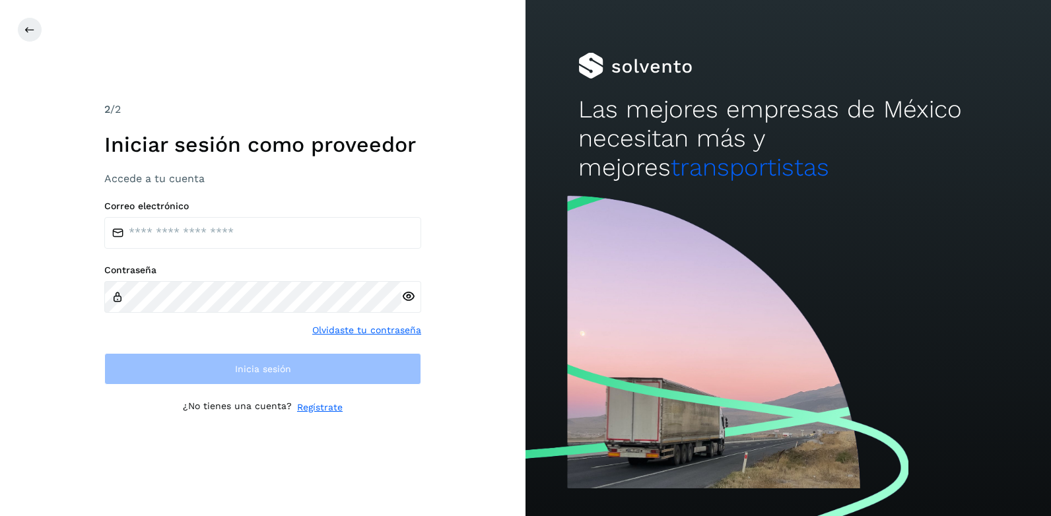 The width and height of the screenshot is (1051, 516). I want to click on h1: Iniciar sesión como proveedor, so click(263, 145).